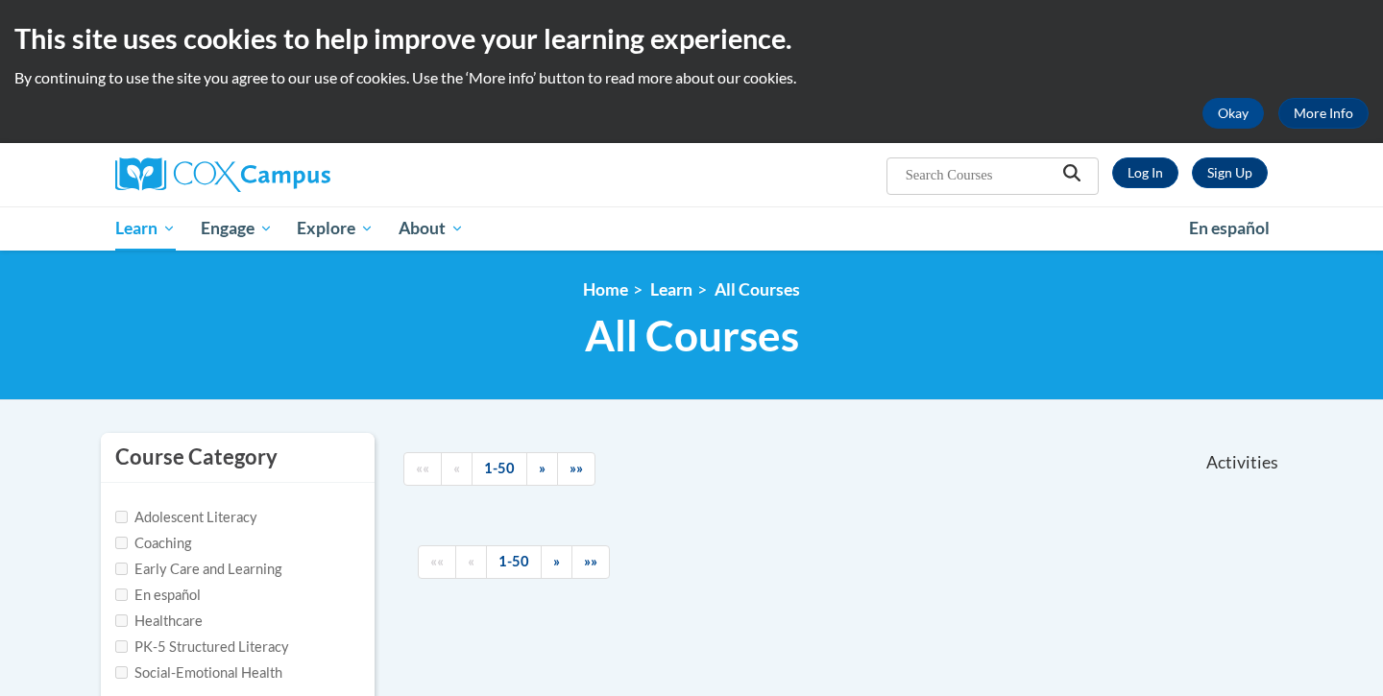 The image size is (1383, 696). What do you see at coordinates (431, 229) in the screenshot?
I see `span: About` at bounding box center [431, 229].